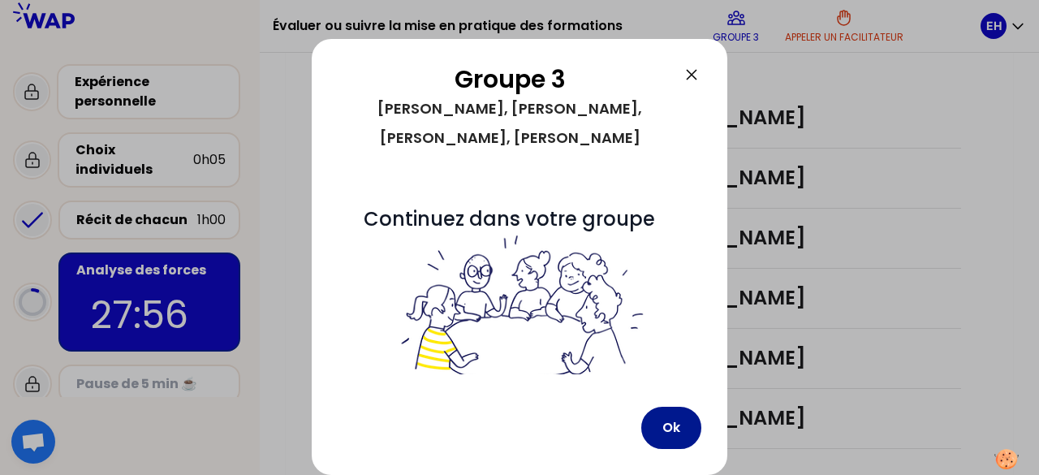 The height and width of the screenshot is (475, 1039). Describe the element at coordinates (672, 428) in the screenshot. I see `button: Ok` at that location.